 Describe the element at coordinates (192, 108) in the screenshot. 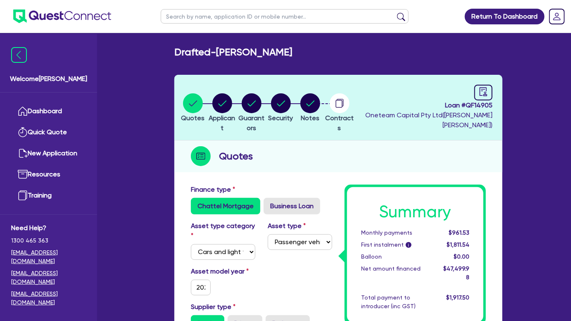

I see `button: Quotes` at that location.